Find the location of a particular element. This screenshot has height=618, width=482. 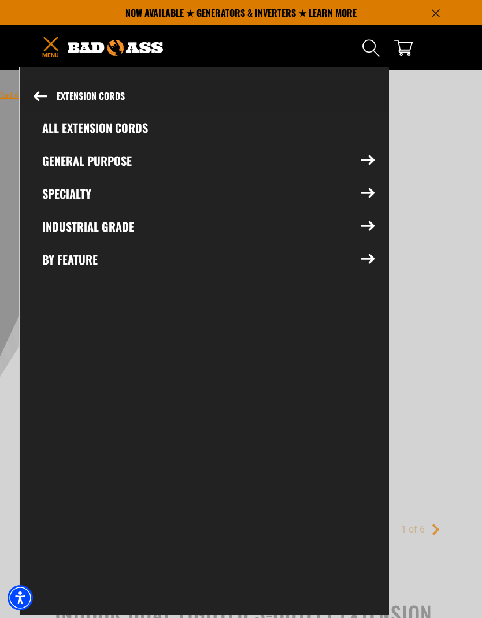

button: Extension Cords is located at coordinates (204, 96).